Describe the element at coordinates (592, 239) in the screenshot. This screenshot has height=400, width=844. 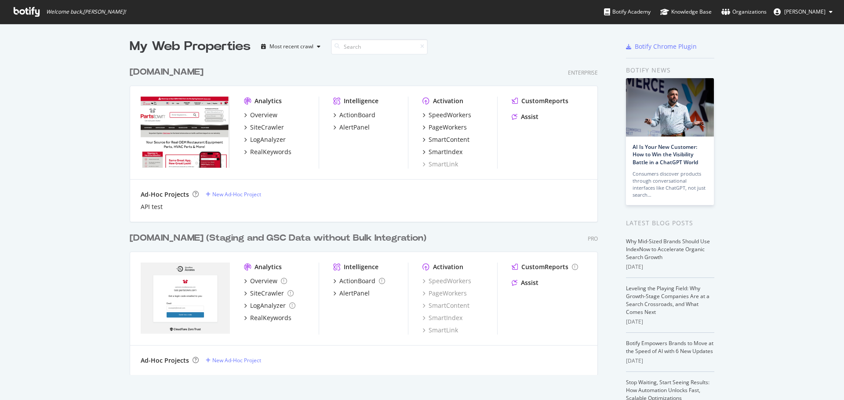
I see `div: Pro` at that location.